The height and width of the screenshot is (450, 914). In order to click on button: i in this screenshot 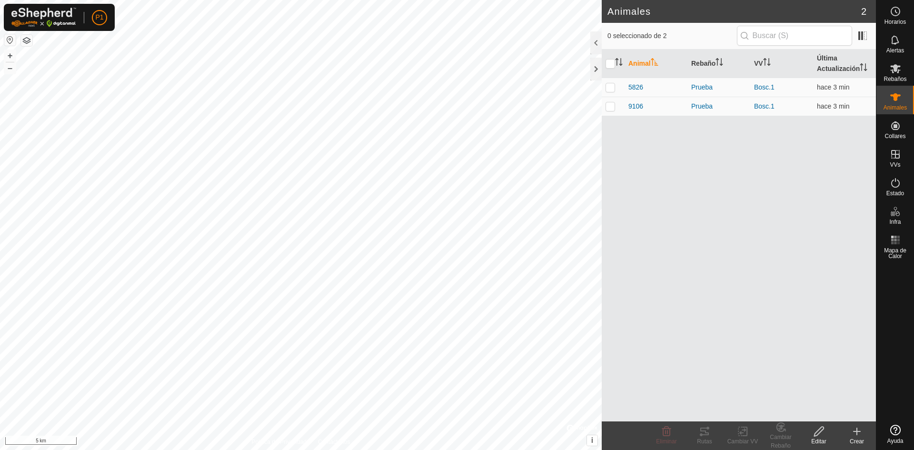, I will do `click(592, 440)`.